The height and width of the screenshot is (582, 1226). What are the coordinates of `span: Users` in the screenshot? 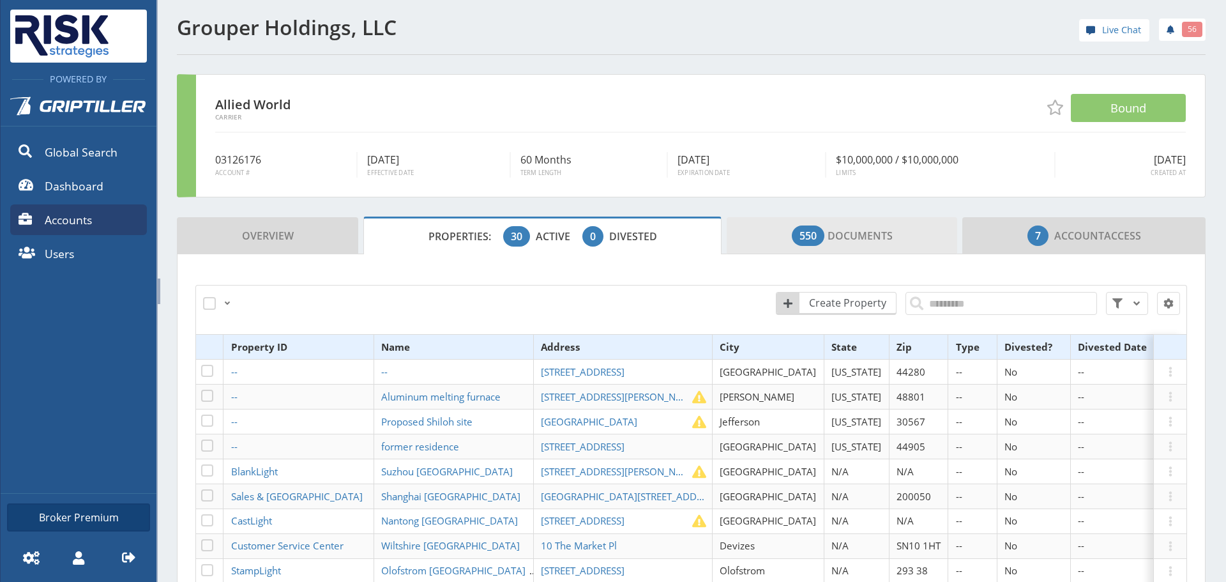 It's located at (59, 253).